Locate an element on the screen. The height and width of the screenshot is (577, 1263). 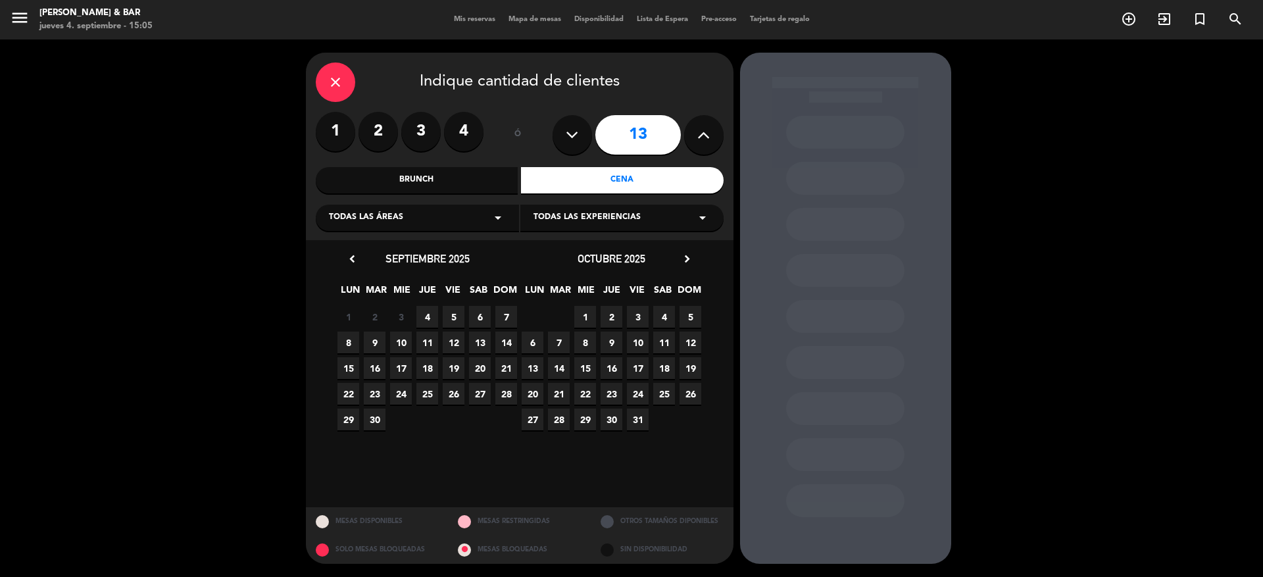
div: ó is located at coordinates (518, 135).